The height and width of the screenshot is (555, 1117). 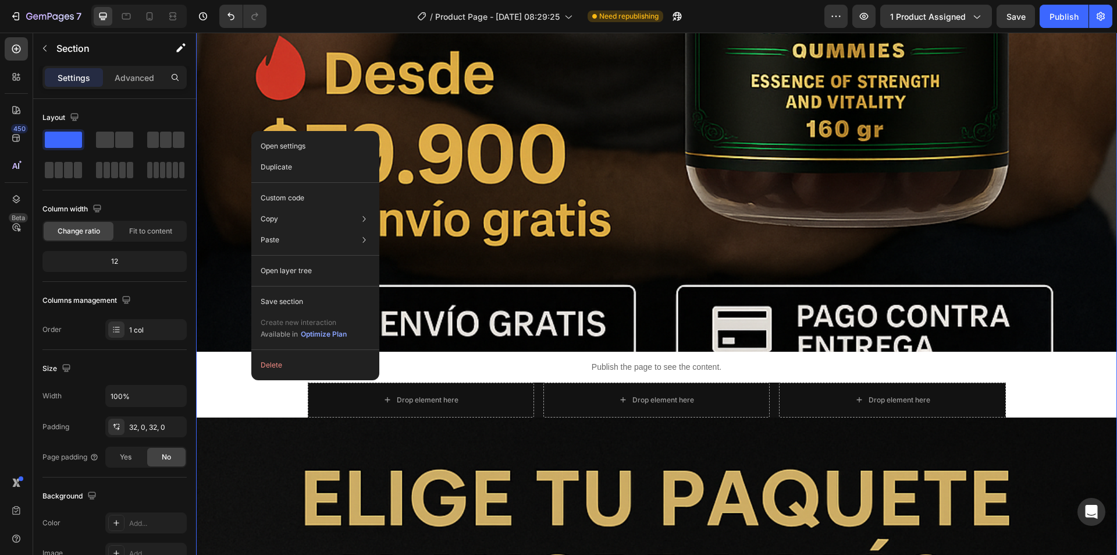 What do you see at coordinates (1064, 16) in the screenshot?
I see `button: Publish` at bounding box center [1064, 16].